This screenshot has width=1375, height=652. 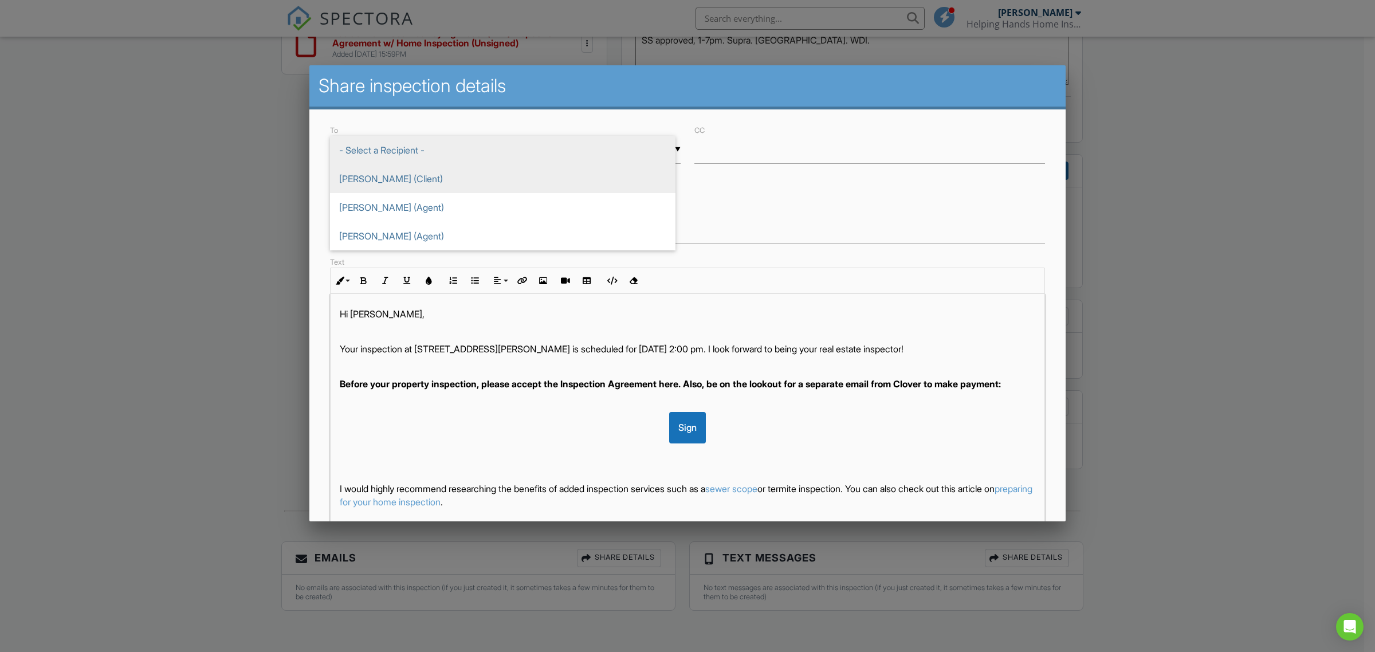 I want to click on a: sewer scope, so click(x=731, y=489).